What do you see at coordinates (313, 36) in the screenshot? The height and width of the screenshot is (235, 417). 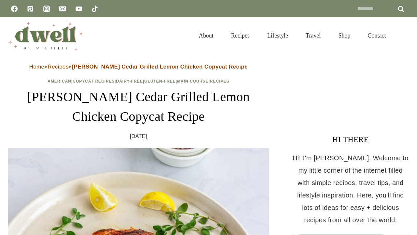 I see `a: Travel` at bounding box center [313, 36].